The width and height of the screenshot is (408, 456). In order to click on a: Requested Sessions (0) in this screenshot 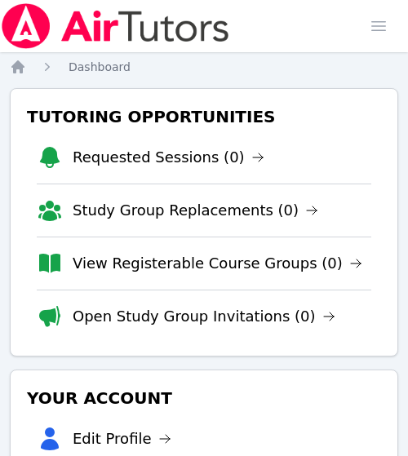, I will do `click(168, 158)`.